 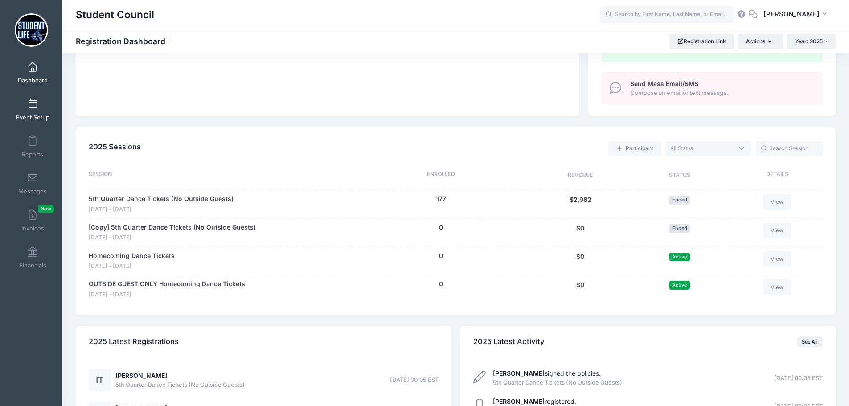 I want to click on div: Revenue, so click(x=580, y=176).